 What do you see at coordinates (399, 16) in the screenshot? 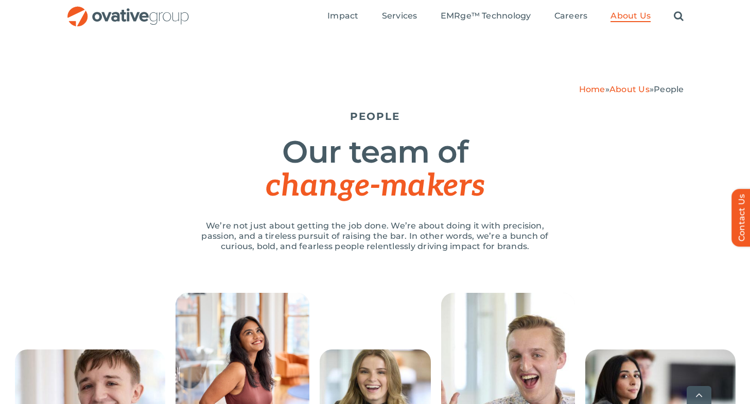
I see `span: Services` at bounding box center [399, 16].